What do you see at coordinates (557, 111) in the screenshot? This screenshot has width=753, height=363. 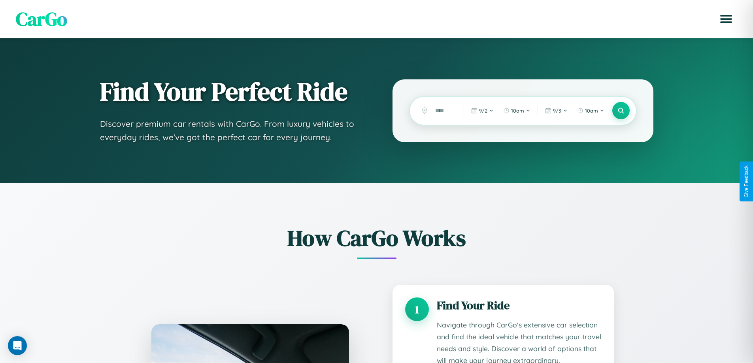 I see `span: 9 / 3` at bounding box center [557, 111].